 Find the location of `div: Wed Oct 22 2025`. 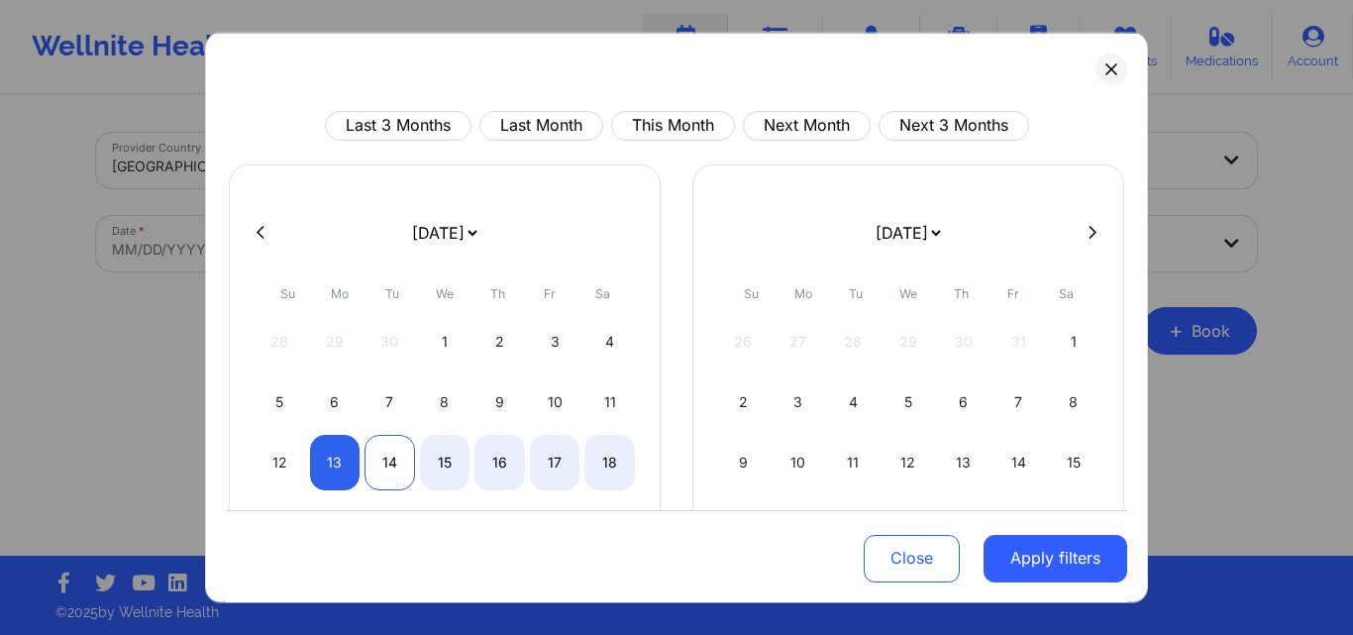

div: Wed Oct 22 2025 is located at coordinates (445, 522).